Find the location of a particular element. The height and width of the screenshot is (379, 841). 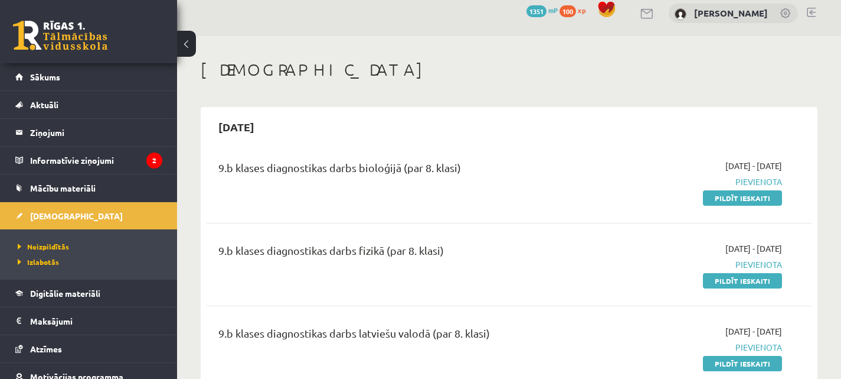

span: Izlabotās is located at coordinates (38, 262).